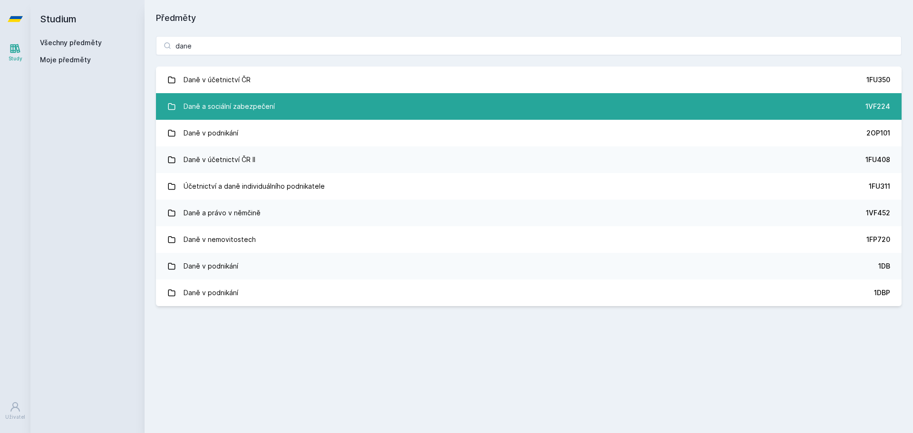 The height and width of the screenshot is (433, 913). What do you see at coordinates (878, 80) in the screenshot?
I see `div: 1FU350` at bounding box center [878, 80].